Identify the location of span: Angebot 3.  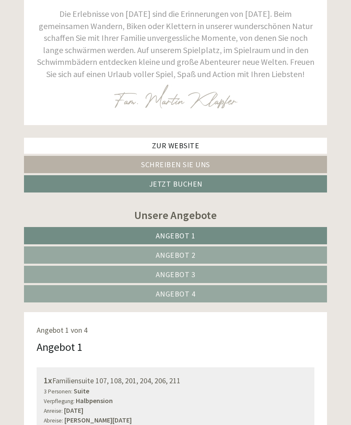
(176, 274).